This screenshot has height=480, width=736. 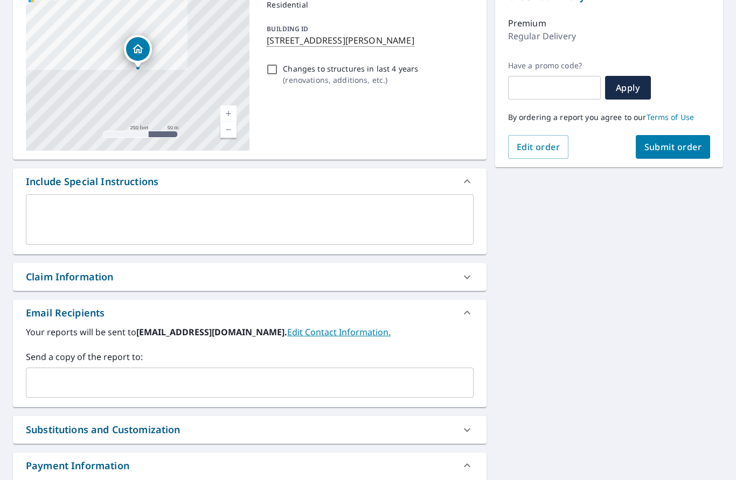 What do you see at coordinates (627, 88) in the screenshot?
I see `button: Apply` at bounding box center [627, 88].